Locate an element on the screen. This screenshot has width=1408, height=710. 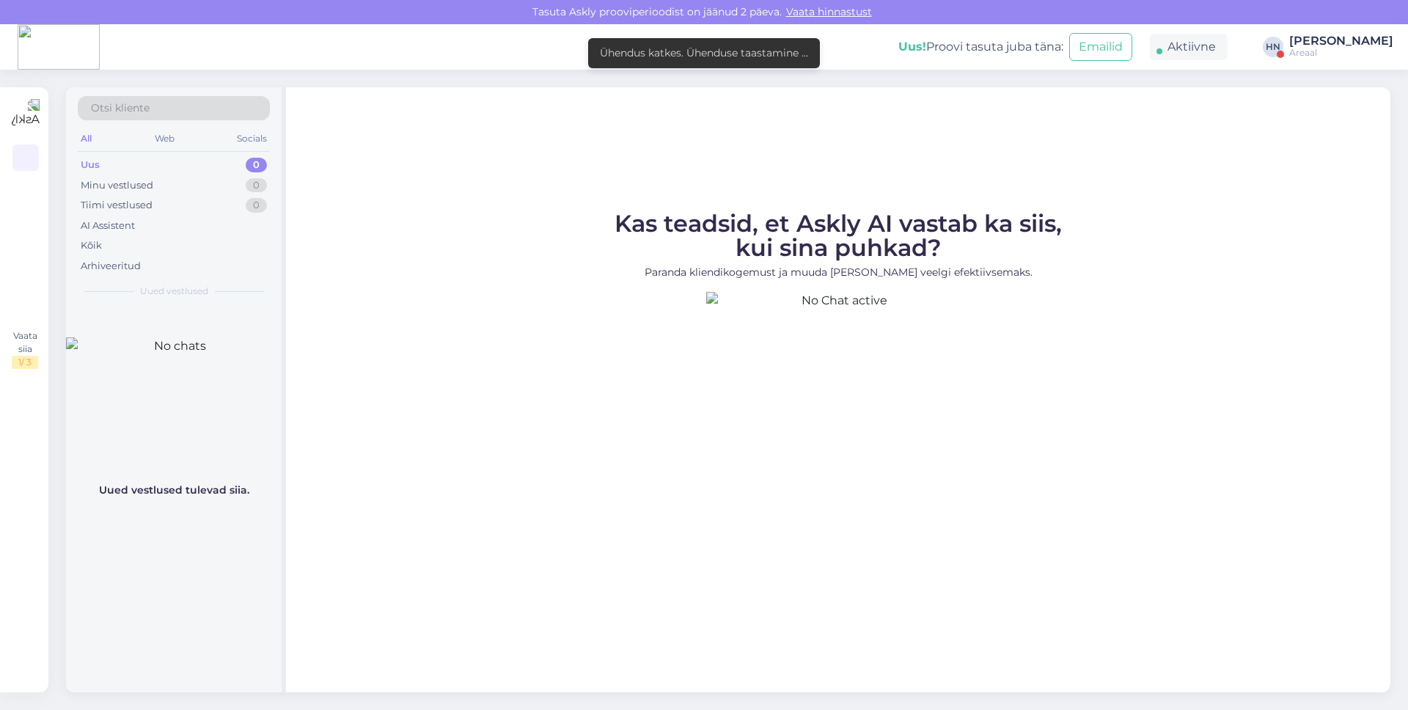
div: Tiimi vestlused is located at coordinates (117, 205).